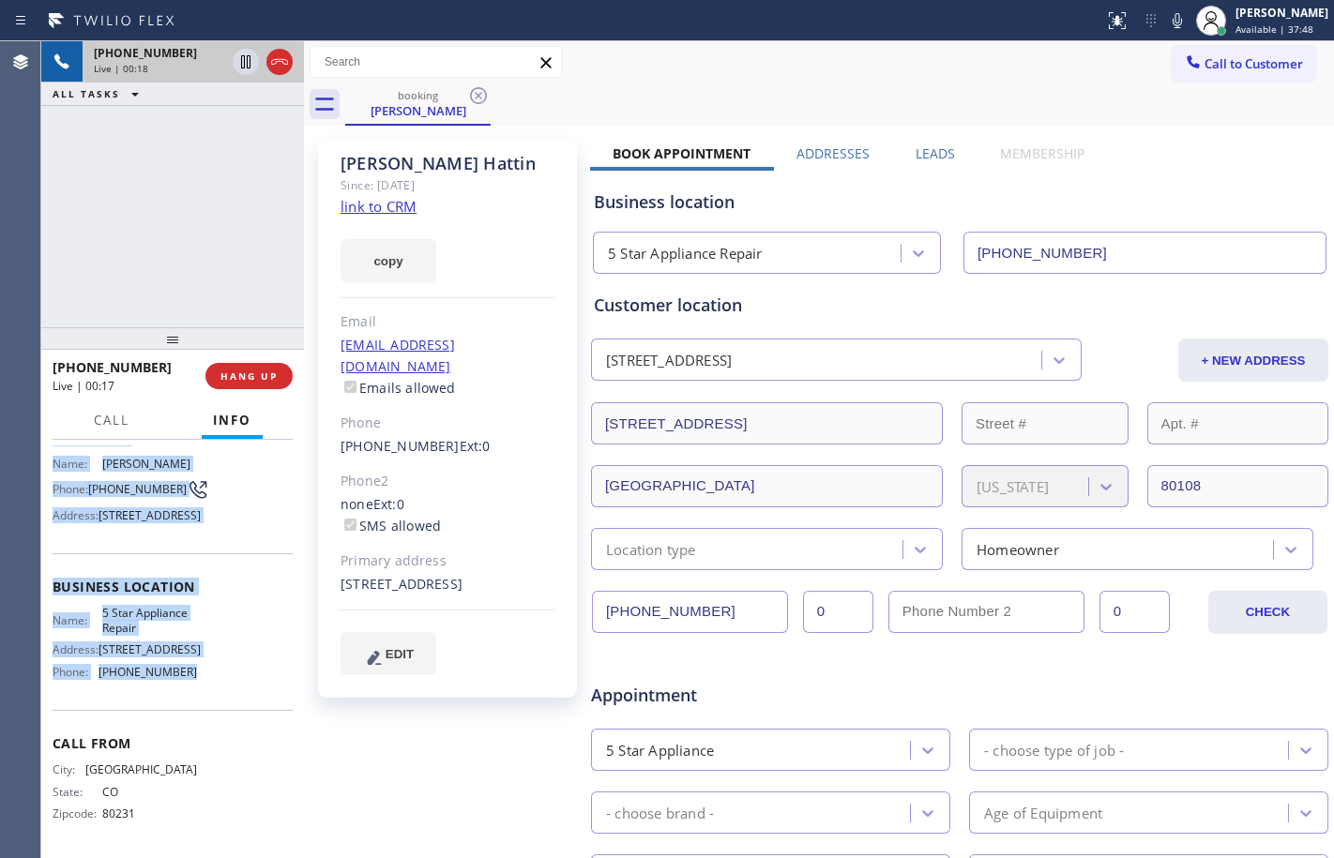 The image size is (1334, 858). What do you see at coordinates (99, 94) in the screenshot?
I see `button: ALL TASKS` at bounding box center [99, 94].